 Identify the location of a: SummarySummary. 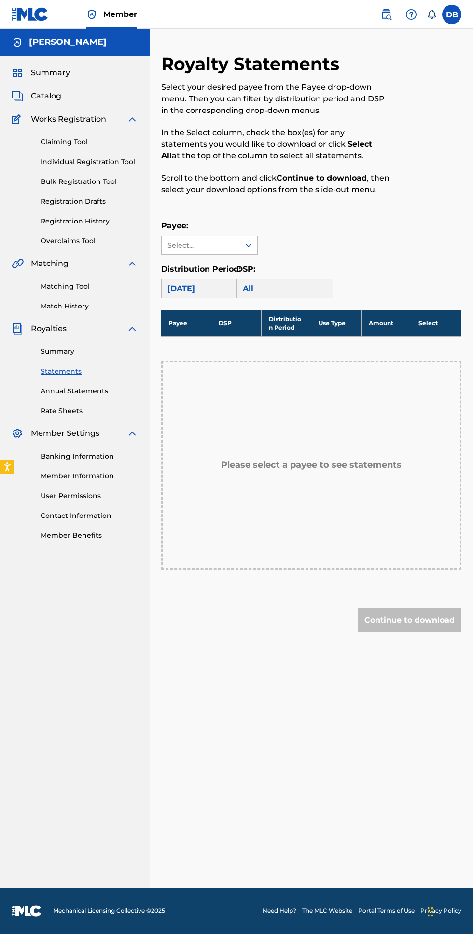
(41, 73).